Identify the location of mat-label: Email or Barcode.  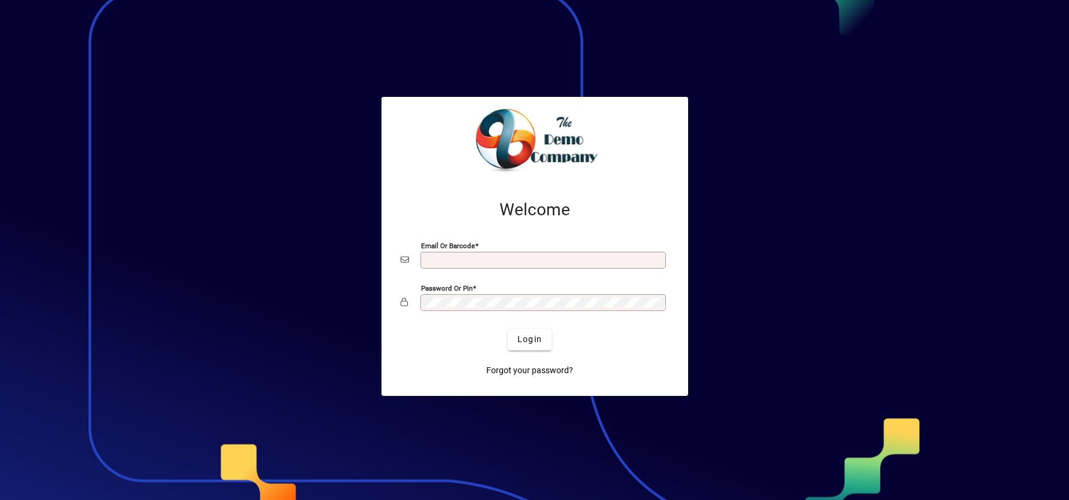
(448, 245).